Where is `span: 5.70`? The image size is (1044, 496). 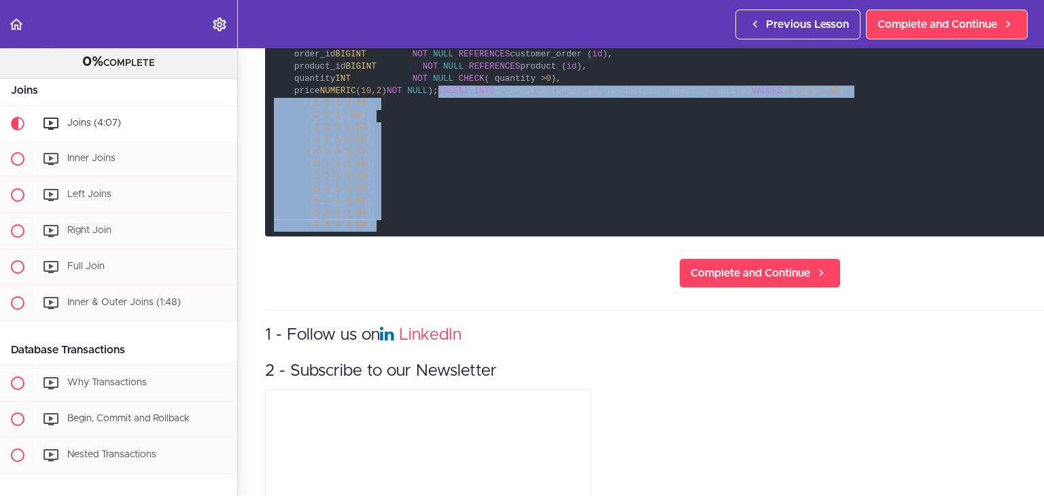 span: 5.70 is located at coordinates (356, 152).